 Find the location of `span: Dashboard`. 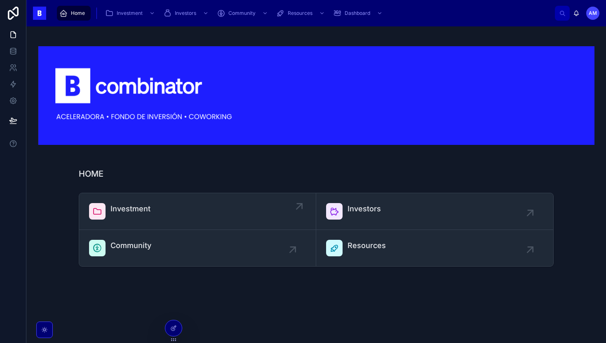

span: Dashboard is located at coordinates (358, 13).